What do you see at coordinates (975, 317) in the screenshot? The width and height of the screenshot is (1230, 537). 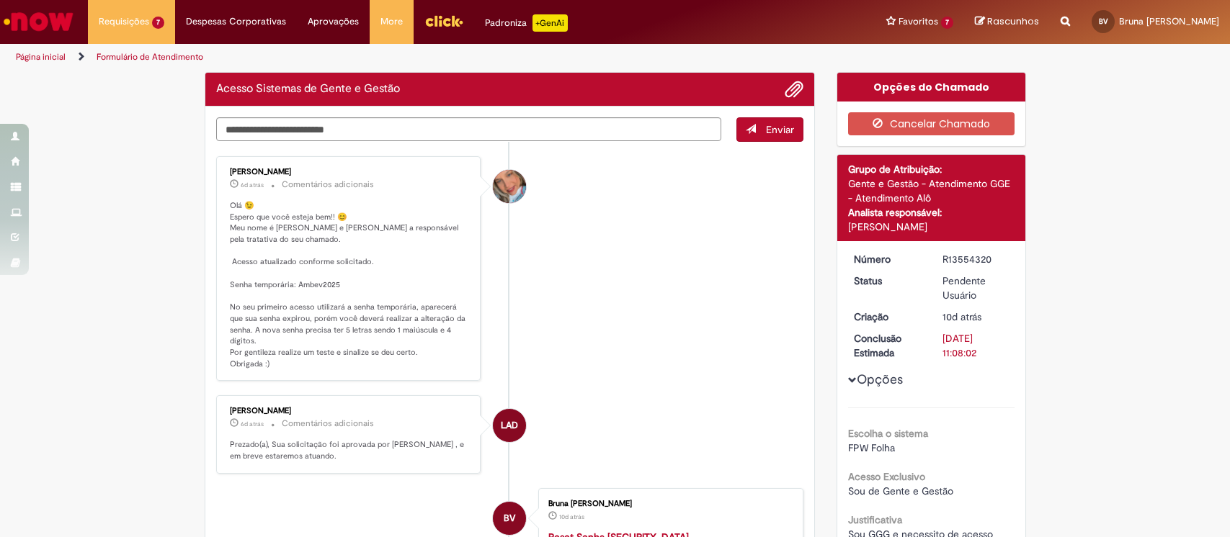 I see `div: 22/09/2025 10:45:18` at bounding box center [975, 317].